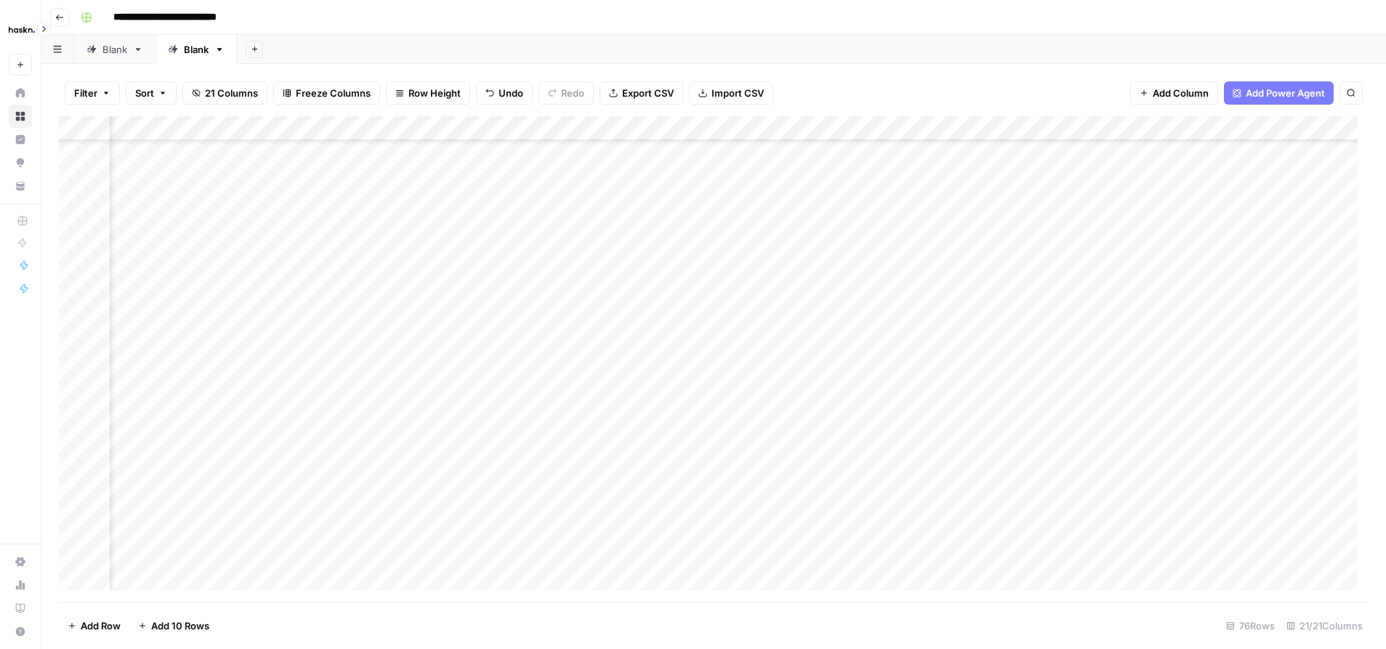 The width and height of the screenshot is (1386, 649). Describe the element at coordinates (20, 186) in the screenshot. I see `a: Your Data` at that location.